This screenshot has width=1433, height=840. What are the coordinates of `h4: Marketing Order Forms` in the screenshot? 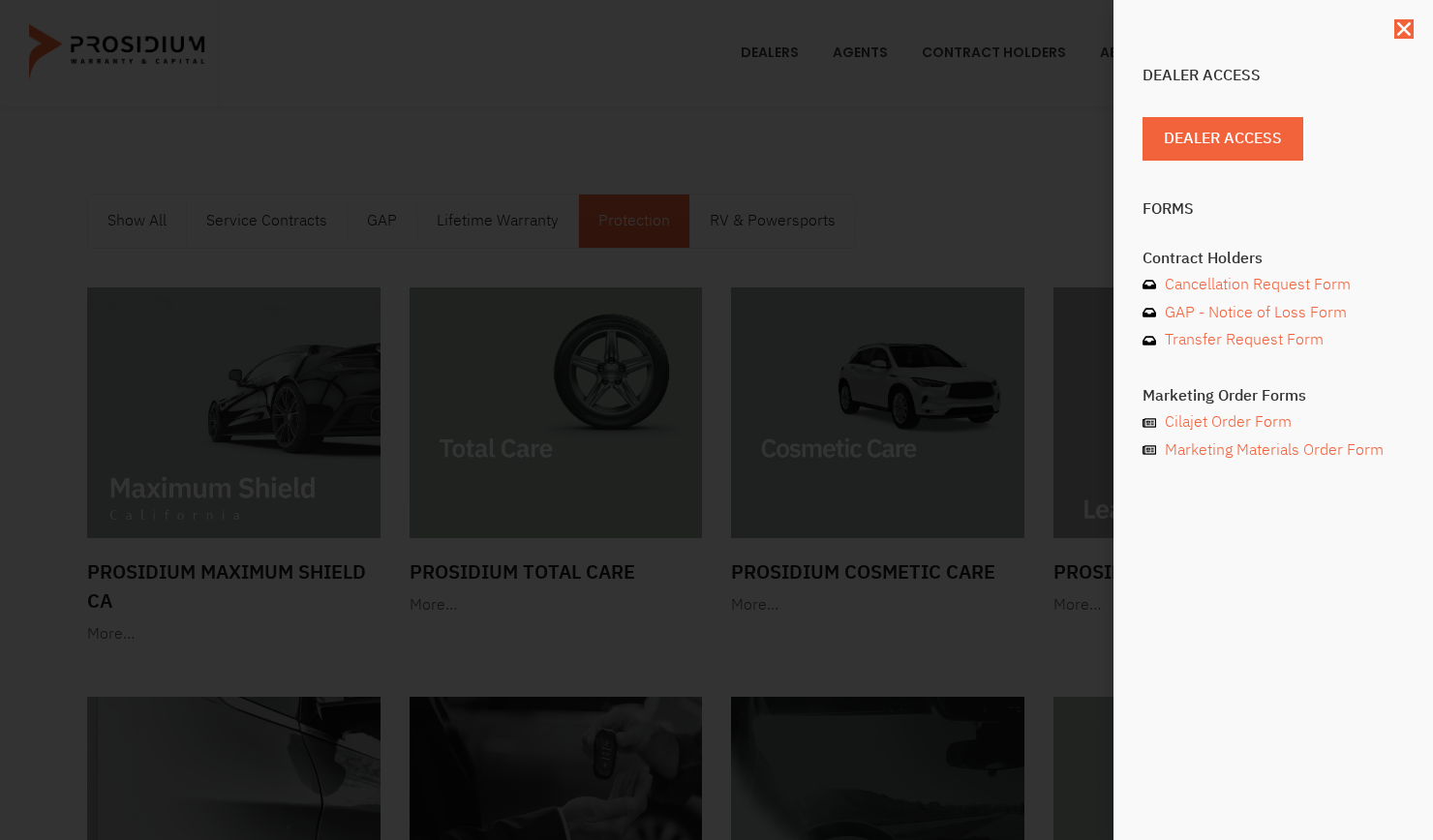 It's located at (1273, 396).